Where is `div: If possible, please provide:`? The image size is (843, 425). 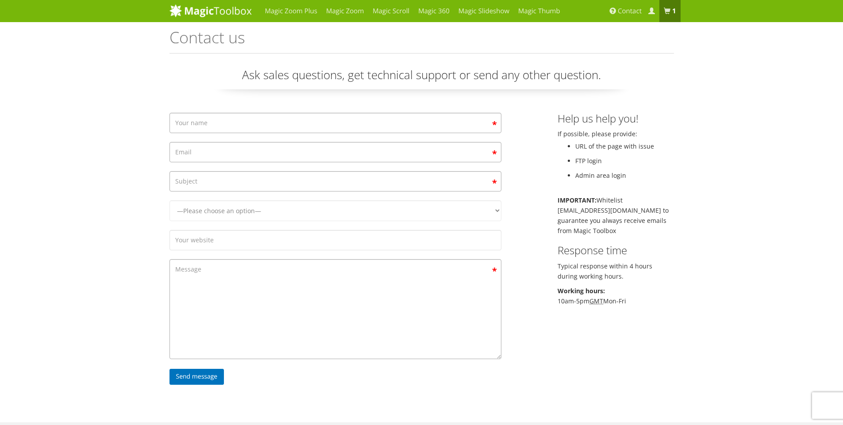
div: If possible, please provide: is located at coordinates (615, 211).